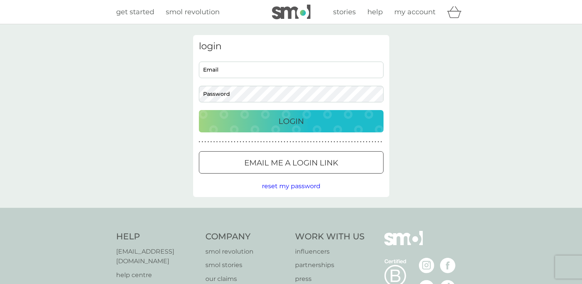 The image size is (582, 284). What do you see at coordinates (291, 121) in the screenshot?
I see `button: Login` at bounding box center [291, 121].